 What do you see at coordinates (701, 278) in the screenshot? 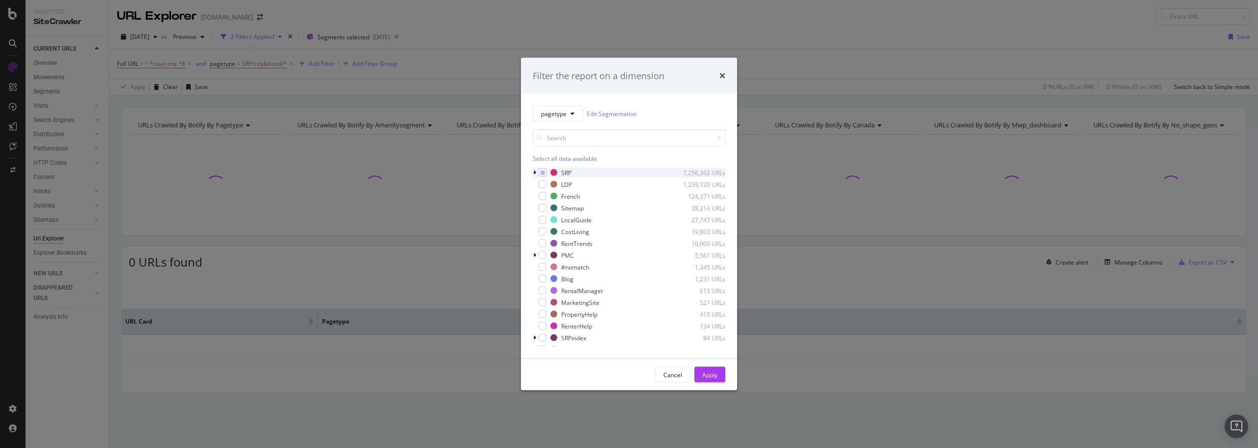
I see `div: 1,231 URLs` at bounding box center [701, 278].